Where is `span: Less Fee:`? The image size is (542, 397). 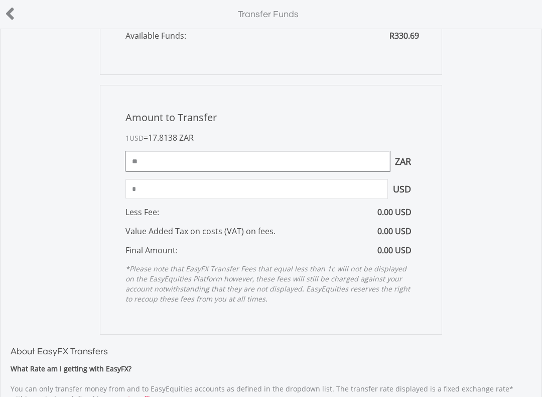 span: Less Fee: is located at coordinates (142, 212).